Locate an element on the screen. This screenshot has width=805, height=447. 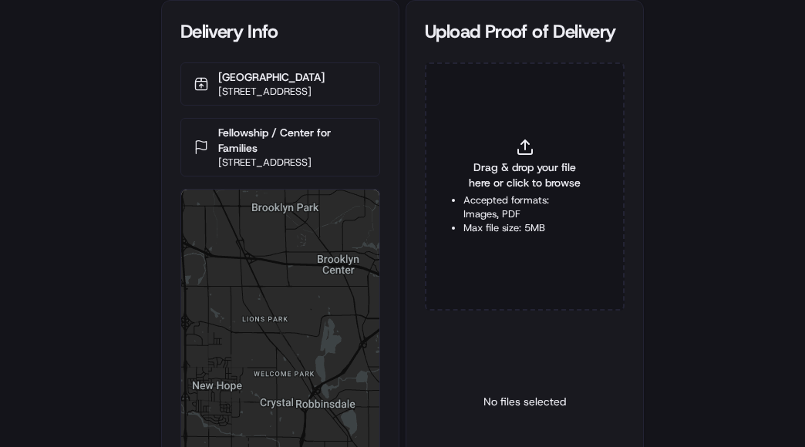
p: No files selected is located at coordinates (525, 402).